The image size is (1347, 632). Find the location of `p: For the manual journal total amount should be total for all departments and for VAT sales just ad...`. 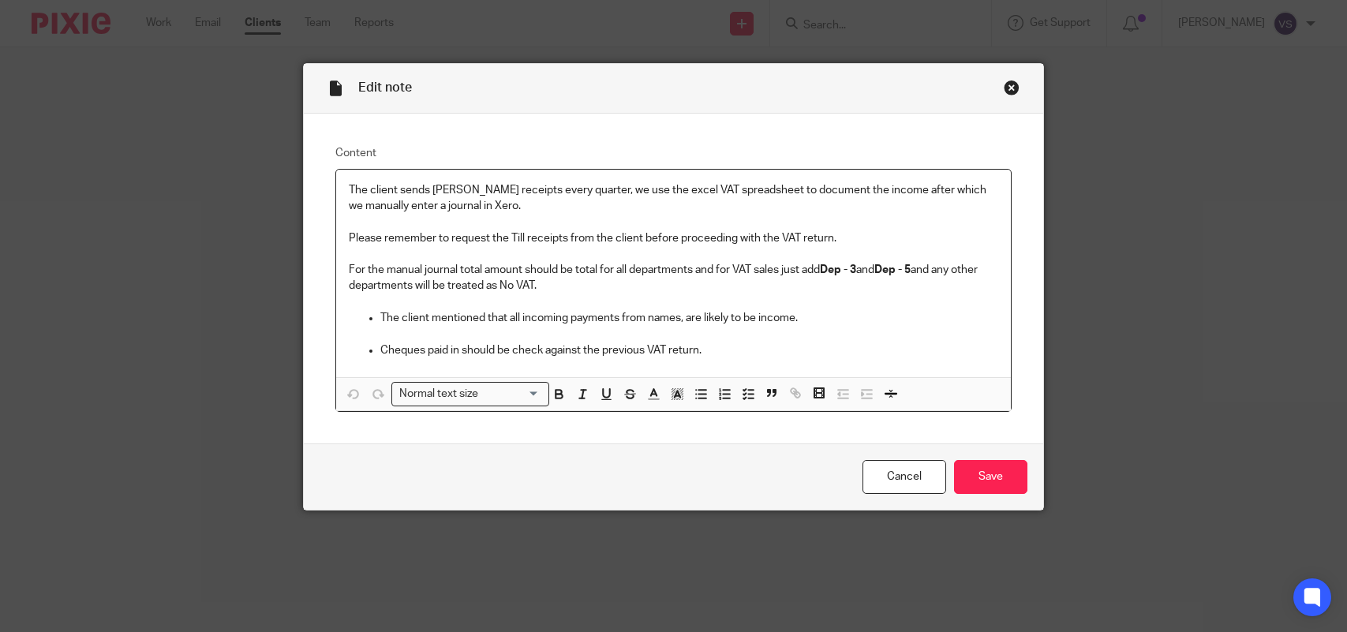

p: For the manual journal total amount should be total for all departments and for VAT sales just ad... is located at coordinates (673, 278).